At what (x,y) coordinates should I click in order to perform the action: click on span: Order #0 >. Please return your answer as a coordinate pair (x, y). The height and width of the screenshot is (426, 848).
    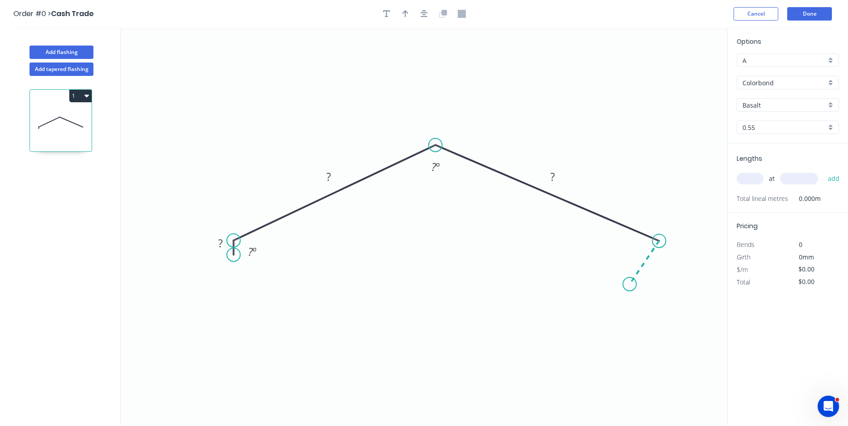
    Looking at the image, I should click on (32, 13).